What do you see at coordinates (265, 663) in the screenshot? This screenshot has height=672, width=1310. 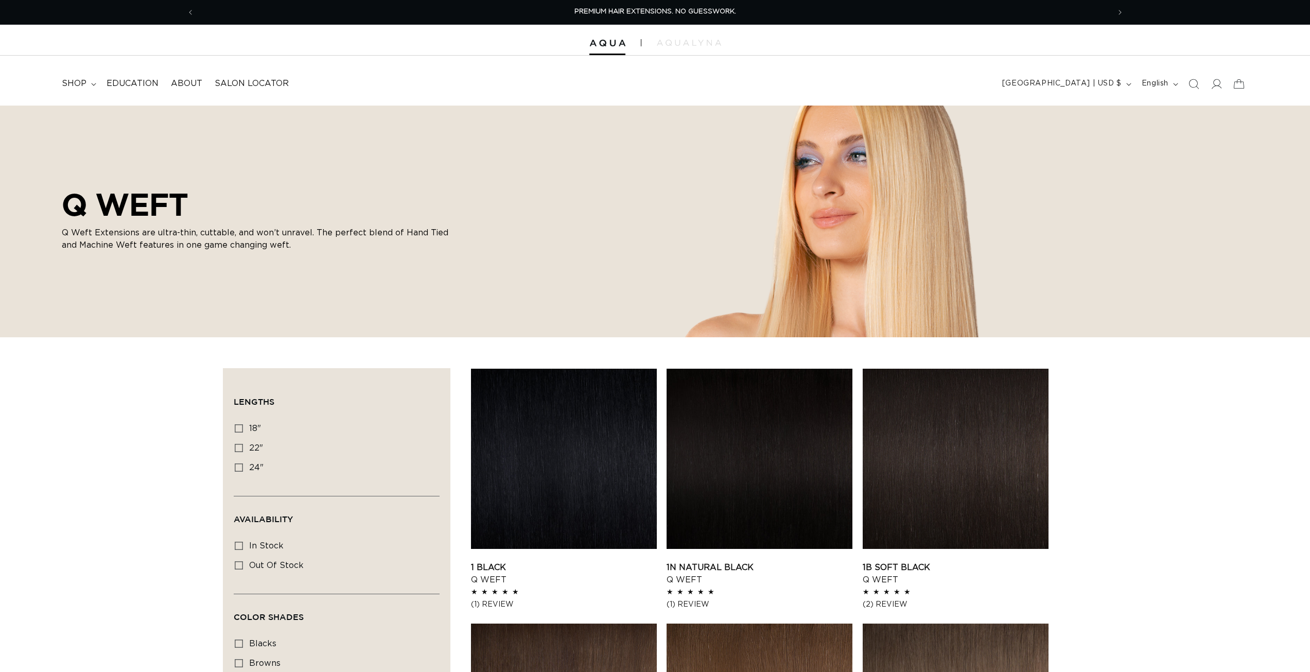 I see `span: browns` at bounding box center [265, 663].